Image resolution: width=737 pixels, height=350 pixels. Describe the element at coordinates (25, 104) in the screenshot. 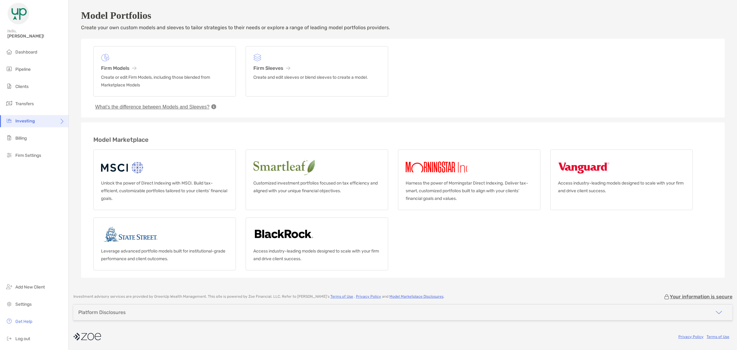

I see `span: Transfers` at that location.